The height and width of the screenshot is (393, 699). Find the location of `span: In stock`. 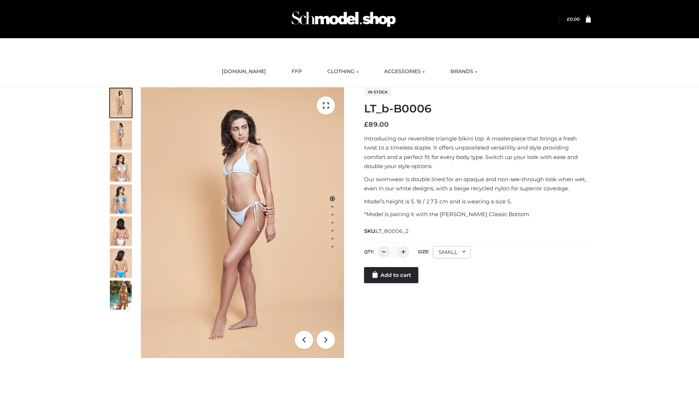

span: In stock is located at coordinates (377, 92).